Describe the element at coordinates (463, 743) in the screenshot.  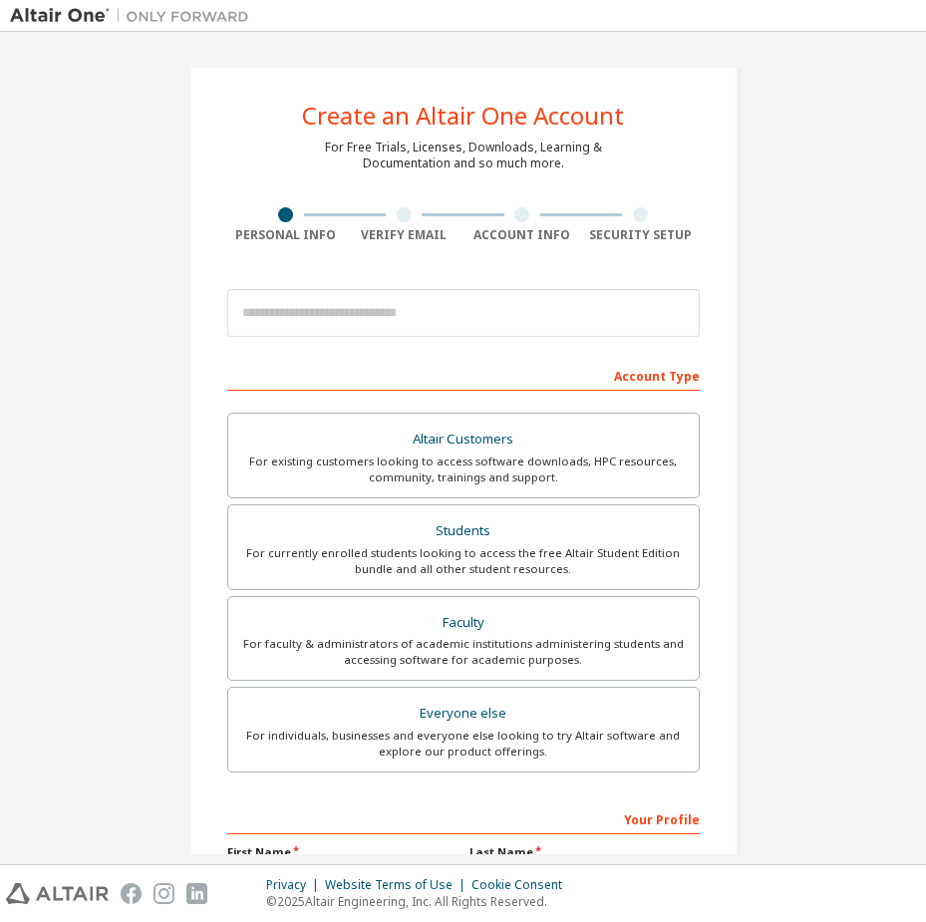
I see `div: For individuals, businesses and everyone else looking to try Altair software and explore our prod...` at that location.